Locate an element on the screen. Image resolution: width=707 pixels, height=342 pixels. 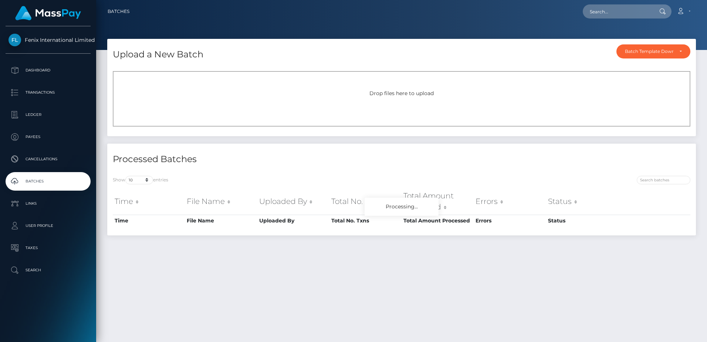
h4: Processed Batches is located at coordinates (255, 159).